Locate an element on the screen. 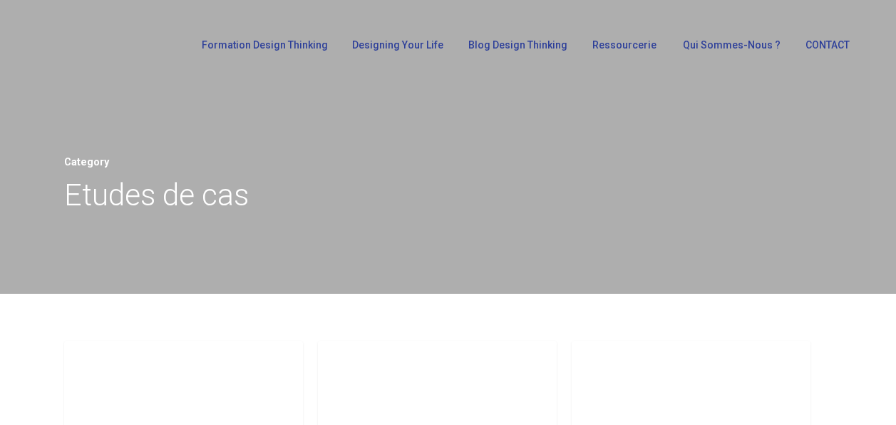 This screenshot has height=425, width=896. a: Qui sommes-nous ? is located at coordinates (730, 50).